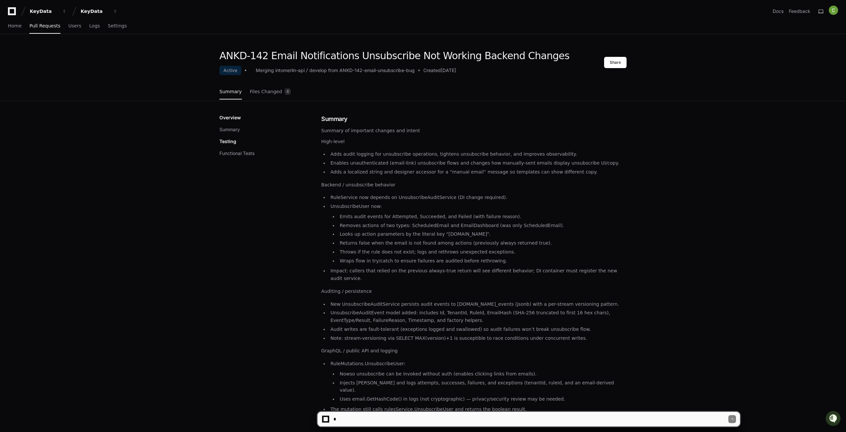 This screenshot has width=846, height=432. What do you see at coordinates (474, 185) in the screenshot?
I see `p: Backend / unsubscribe behavior` at bounding box center [474, 185].